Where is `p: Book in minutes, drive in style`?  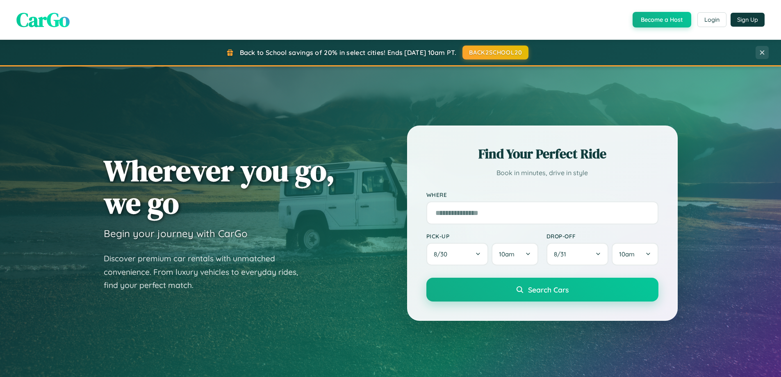
p: Book in minutes, drive in style is located at coordinates (543, 173).